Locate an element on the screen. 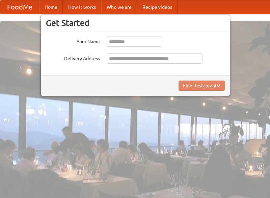 This screenshot has width=270, height=198. label: Your Name is located at coordinates (73, 41).